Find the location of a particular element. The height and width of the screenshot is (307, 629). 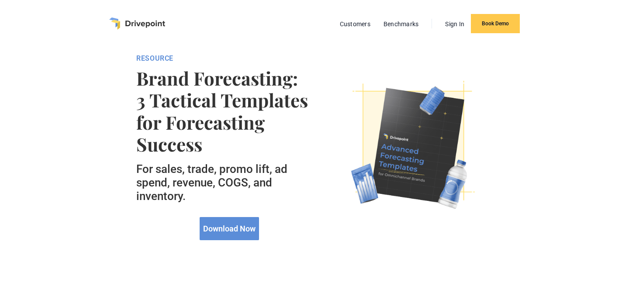

h5: For sales, trade, promo lift, ad spend, revenue, COGS, and inventory. is located at coordinates (229, 183).